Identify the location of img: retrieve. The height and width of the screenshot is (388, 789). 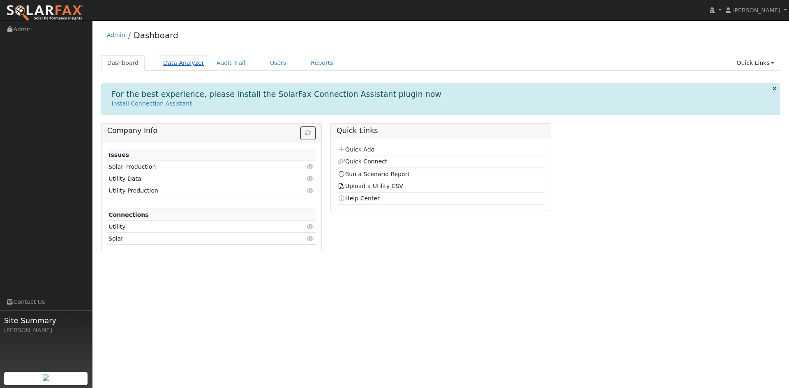
(46, 378).